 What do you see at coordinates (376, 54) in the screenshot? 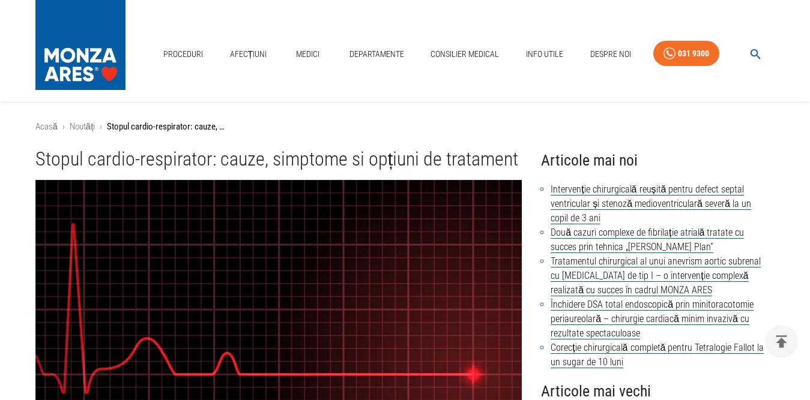
I see `a: Departamente` at bounding box center [376, 54].